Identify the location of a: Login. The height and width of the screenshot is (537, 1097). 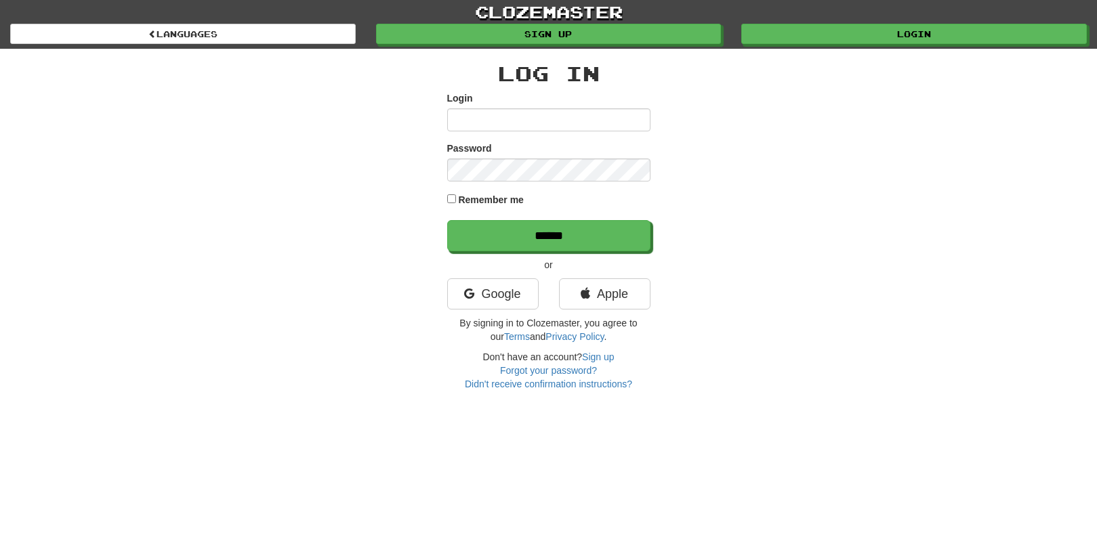
(914, 34).